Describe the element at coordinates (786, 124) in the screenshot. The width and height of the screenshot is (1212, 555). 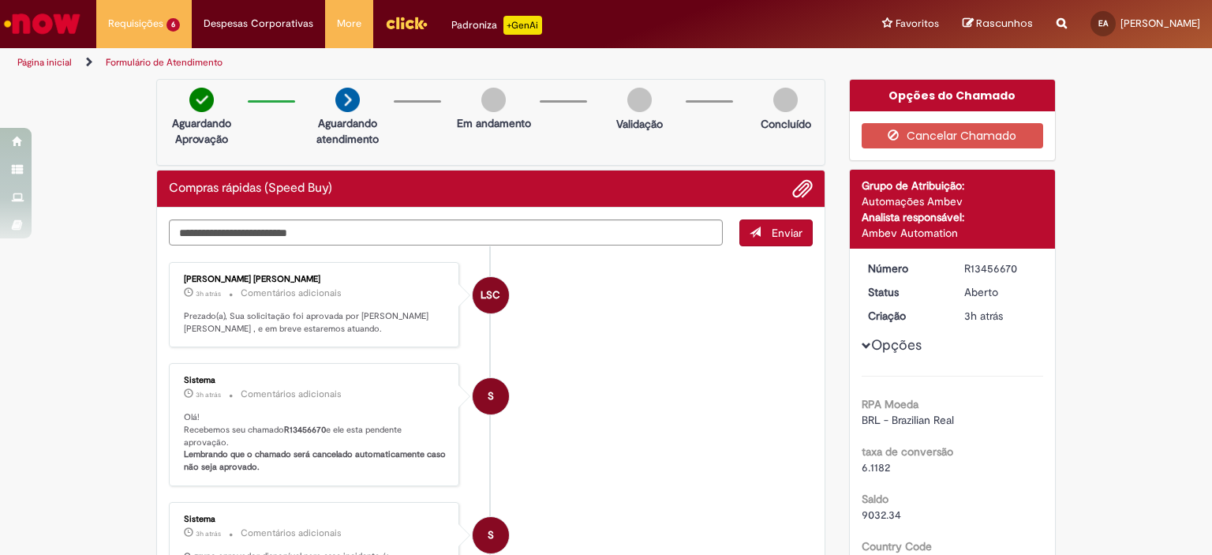
I see `p: Concluído` at that location.